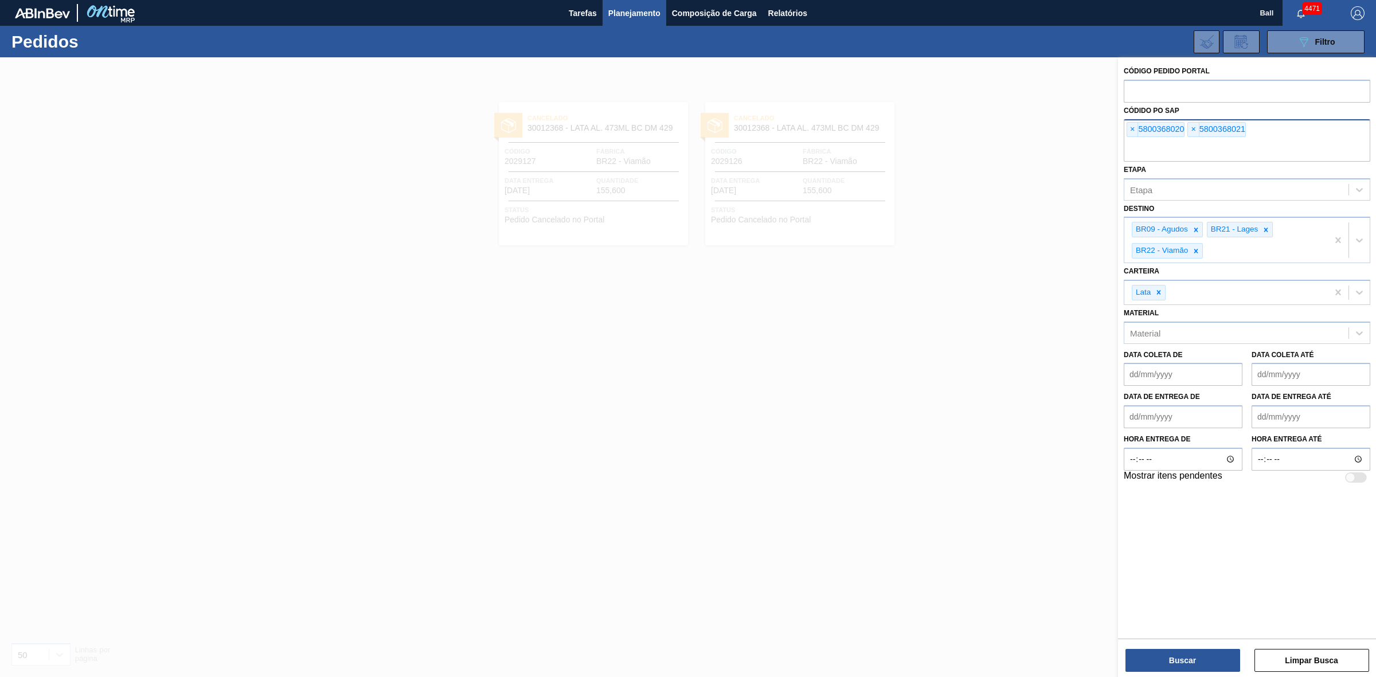 This screenshot has width=1376, height=677. Describe the element at coordinates (715, 13) in the screenshot. I see `span: Composição de Carga` at that location.